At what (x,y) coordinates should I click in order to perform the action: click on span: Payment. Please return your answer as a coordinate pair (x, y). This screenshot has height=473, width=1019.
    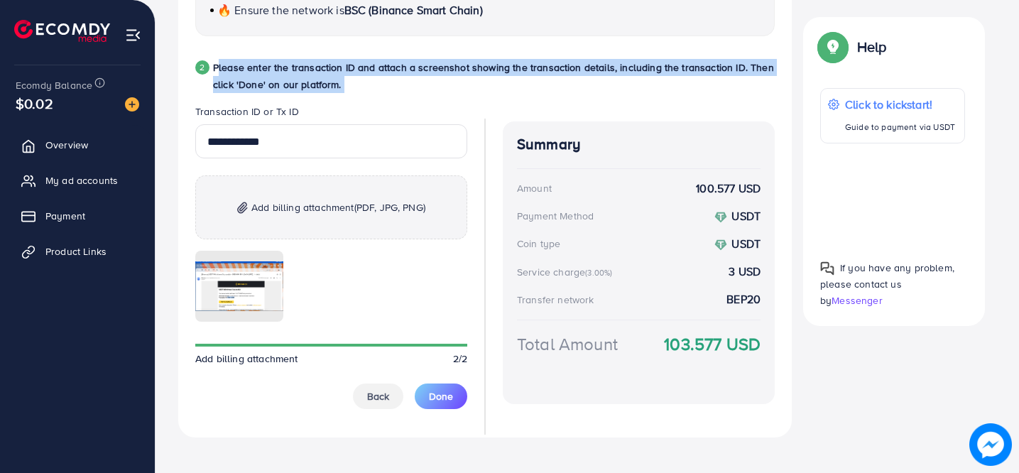
    Looking at the image, I should click on (65, 216).